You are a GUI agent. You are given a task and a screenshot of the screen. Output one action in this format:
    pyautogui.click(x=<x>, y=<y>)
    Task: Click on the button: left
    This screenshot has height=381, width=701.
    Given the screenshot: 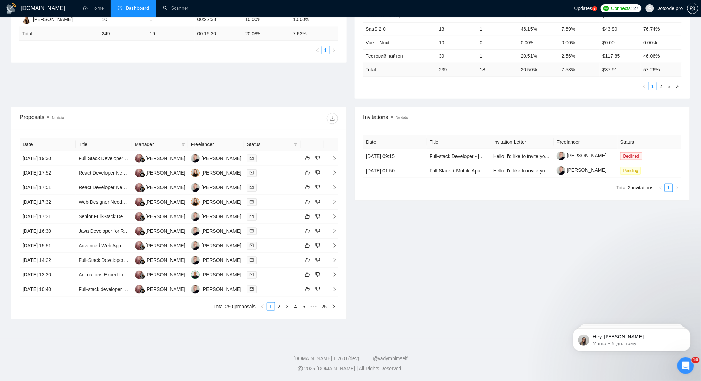 What is the action you would take?
    pyautogui.click(x=645, y=86)
    